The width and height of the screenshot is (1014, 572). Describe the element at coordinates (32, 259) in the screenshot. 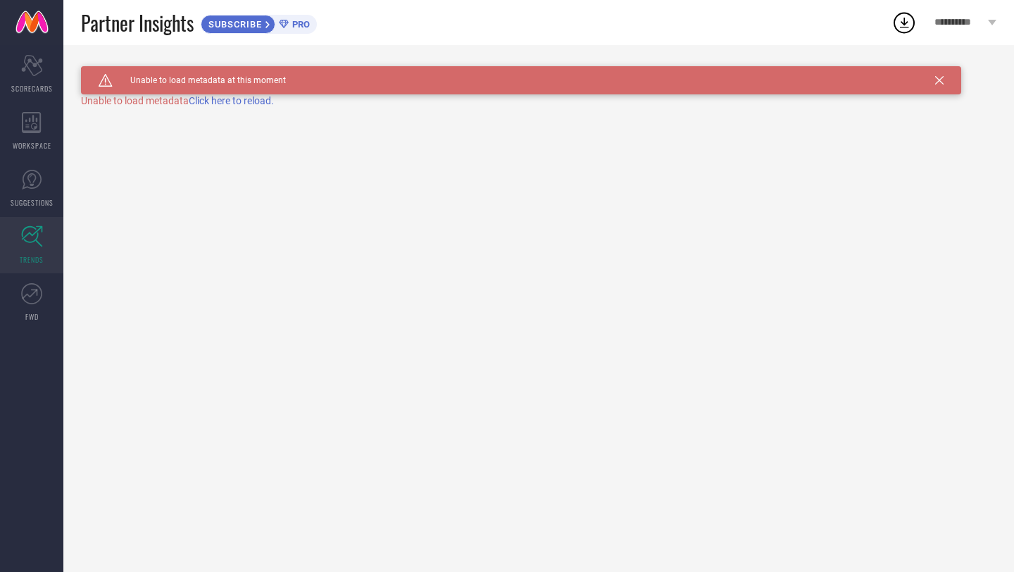

I see `span: TRENDS` at that location.